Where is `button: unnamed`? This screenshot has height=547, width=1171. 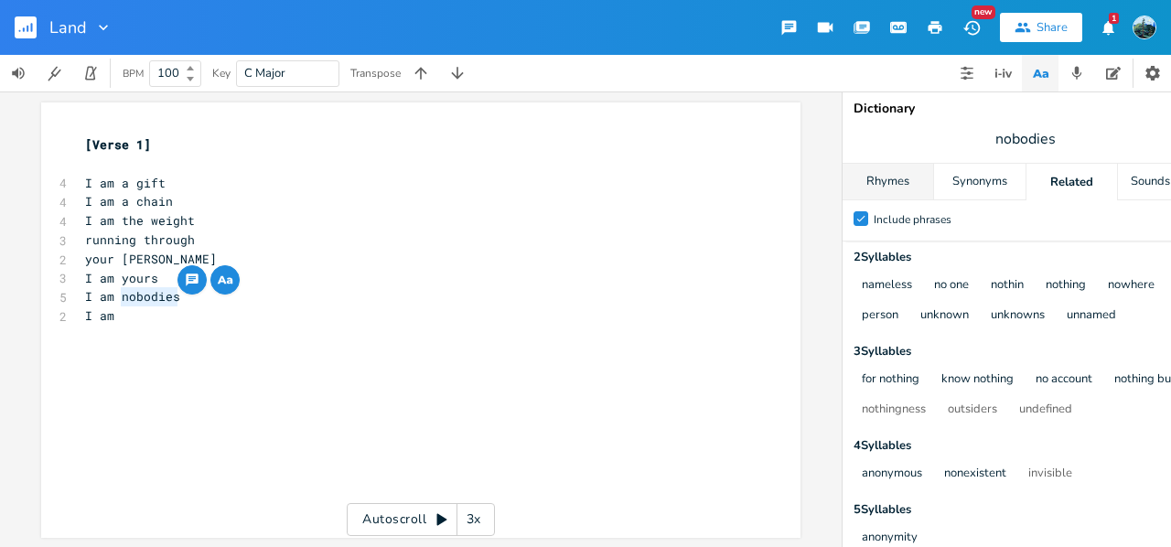 button: unnamed is located at coordinates (1092, 316).